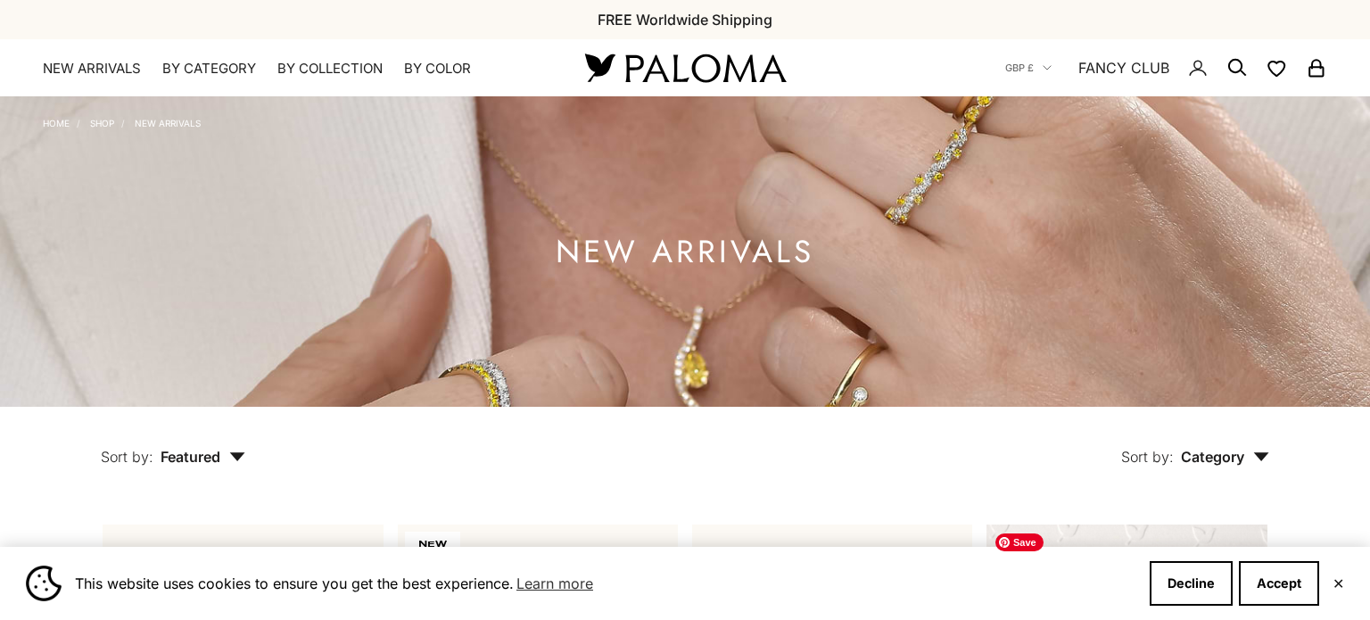 The width and height of the screenshot is (1370, 620). I want to click on button: Sort by: Category, so click(1195, 444).